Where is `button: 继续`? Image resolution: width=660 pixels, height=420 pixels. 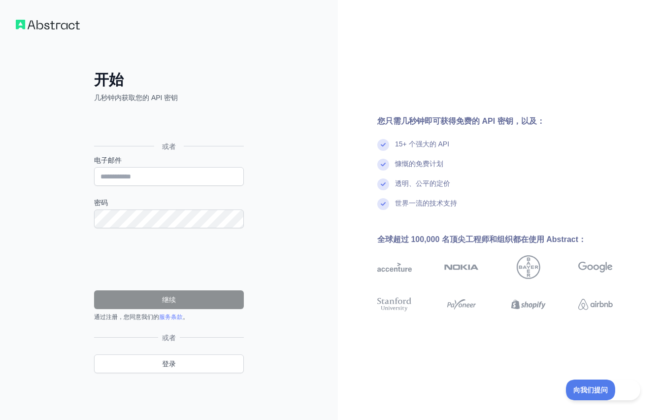
button: 继续 is located at coordinates (169, 300).